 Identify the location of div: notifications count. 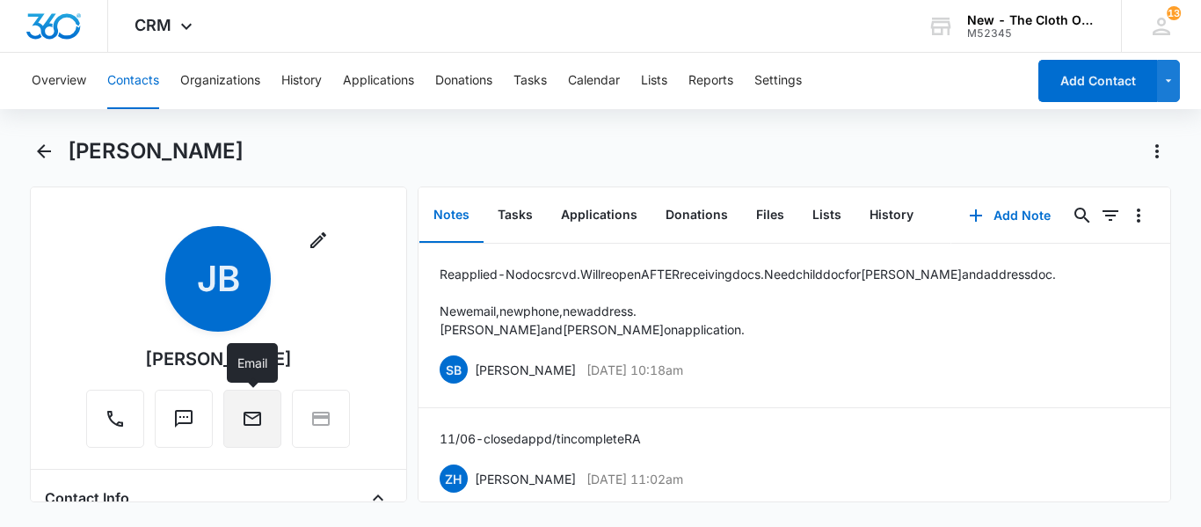
(1174, 13).